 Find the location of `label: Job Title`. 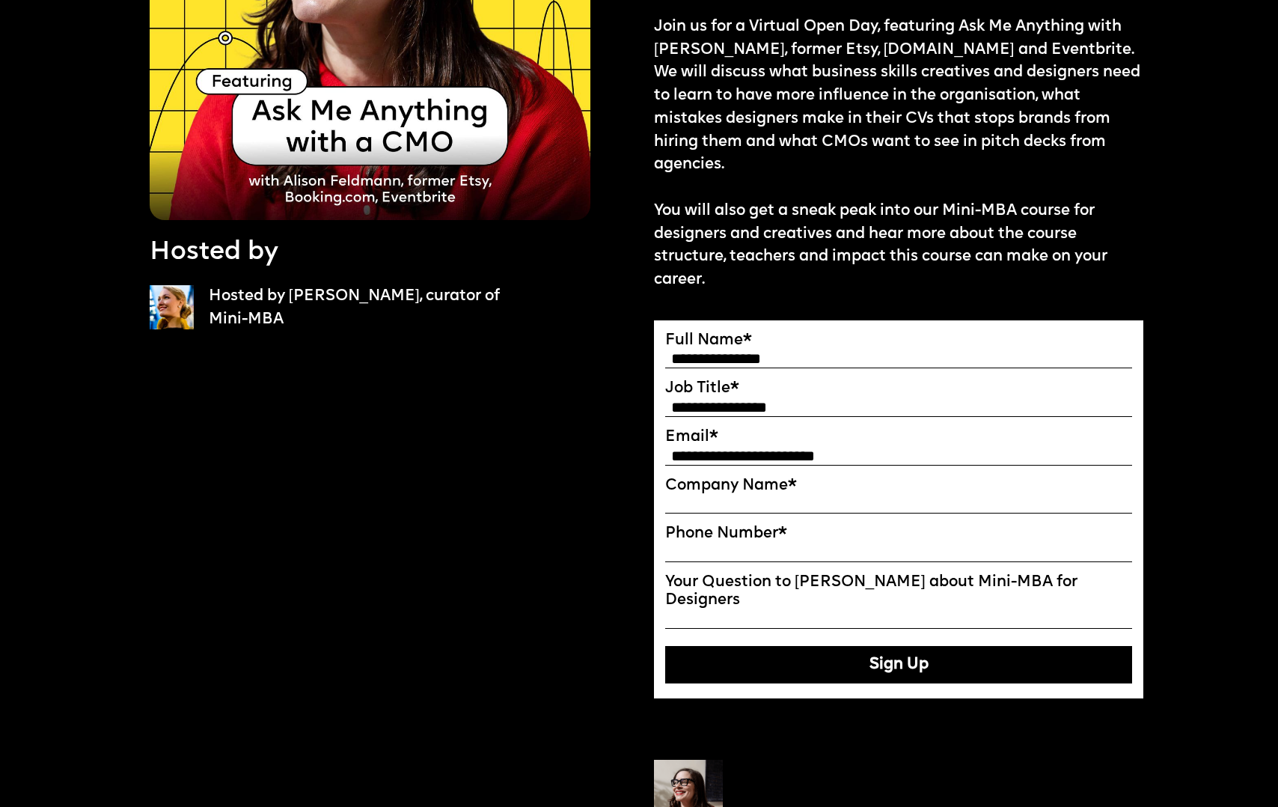

label: Job Title is located at coordinates (899, 388).